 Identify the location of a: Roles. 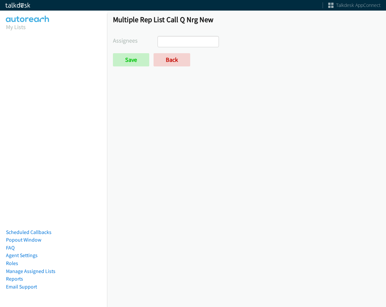
(12, 263).